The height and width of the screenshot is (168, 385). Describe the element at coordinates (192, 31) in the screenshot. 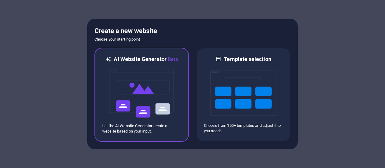

I see `h5: Create a new website` at that location.